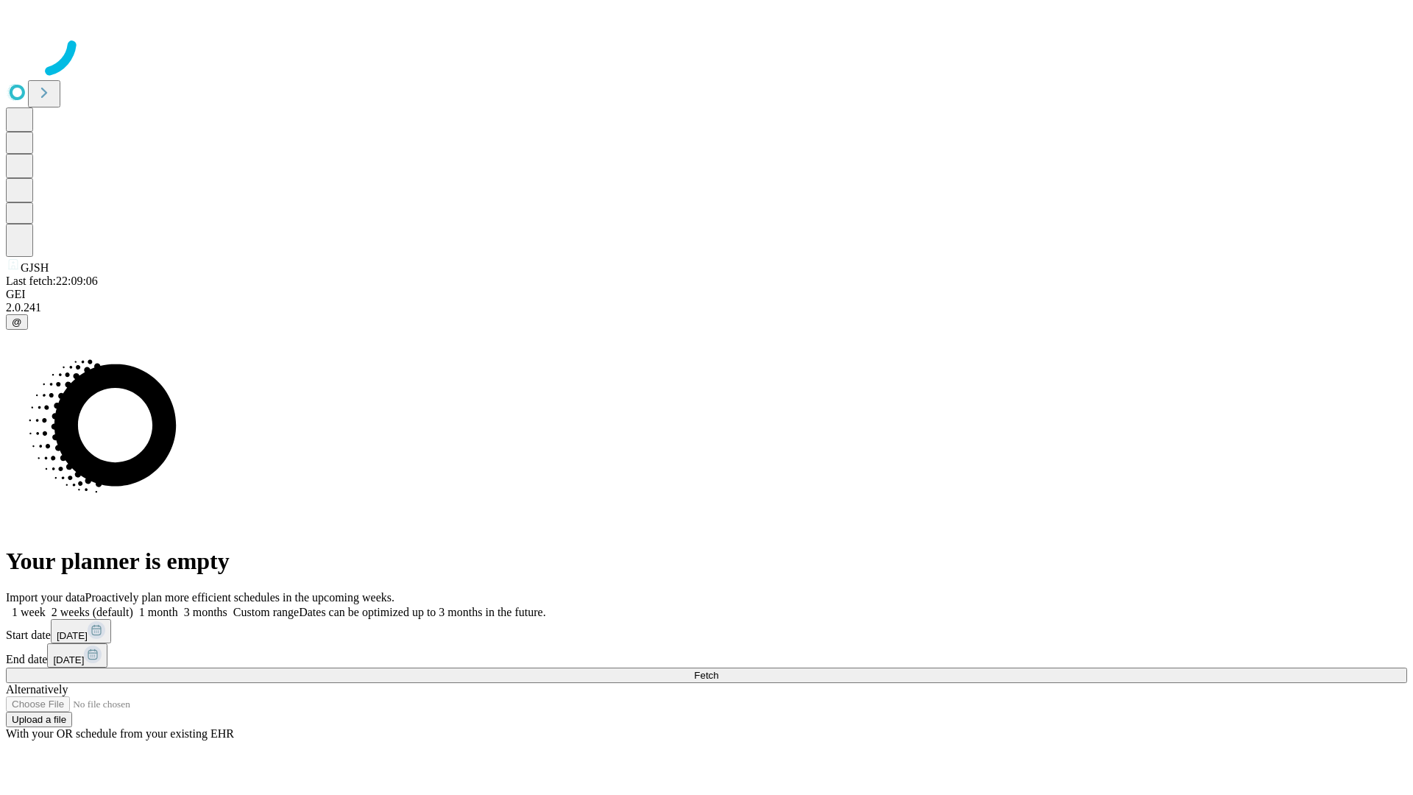 The width and height of the screenshot is (1413, 795). What do you see at coordinates (706, 675) in the screenshot?
I see `span: Fetch` at bounding box center [706, 675].